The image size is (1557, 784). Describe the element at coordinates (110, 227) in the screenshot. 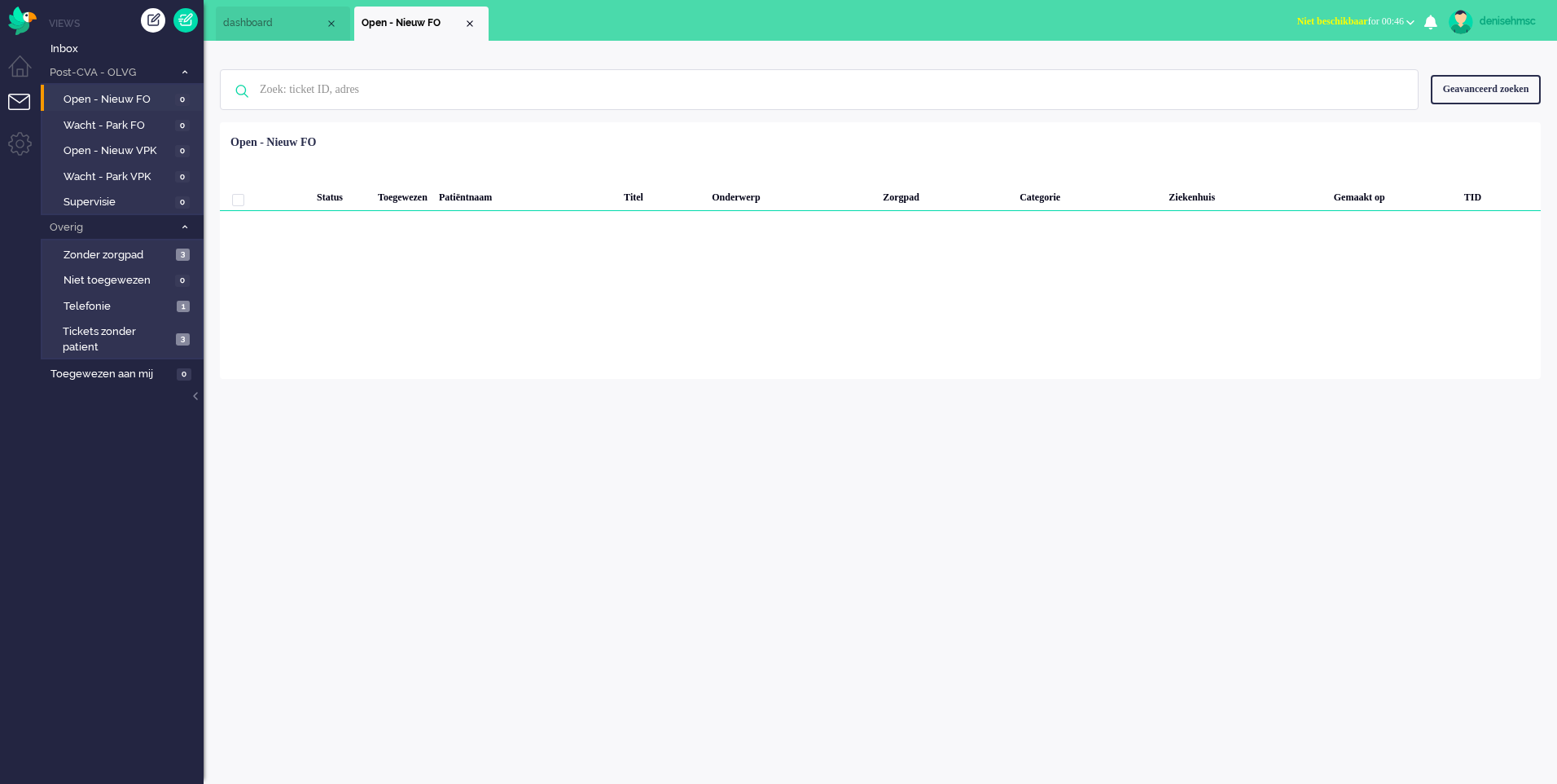

I see `span: Overig` at that location.